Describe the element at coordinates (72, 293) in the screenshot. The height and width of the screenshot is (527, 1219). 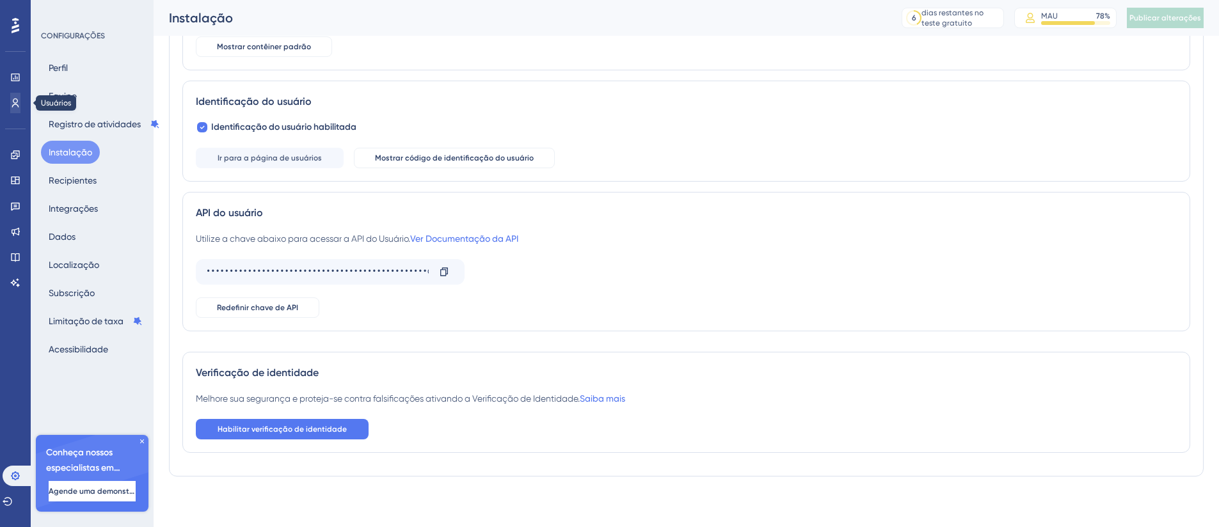
I see `button: Subscrição` at that location.